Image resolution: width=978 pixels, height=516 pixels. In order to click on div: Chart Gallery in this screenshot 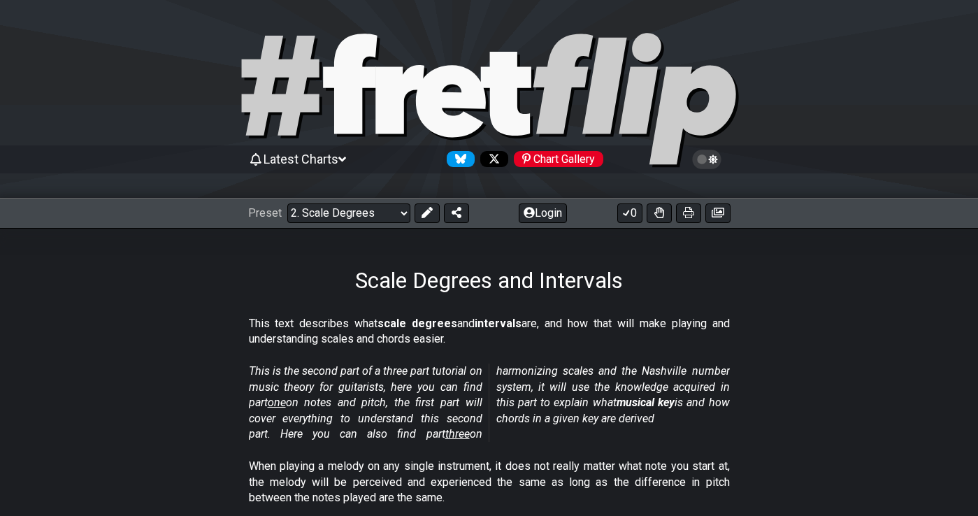, I will do `click(559, 159)`.